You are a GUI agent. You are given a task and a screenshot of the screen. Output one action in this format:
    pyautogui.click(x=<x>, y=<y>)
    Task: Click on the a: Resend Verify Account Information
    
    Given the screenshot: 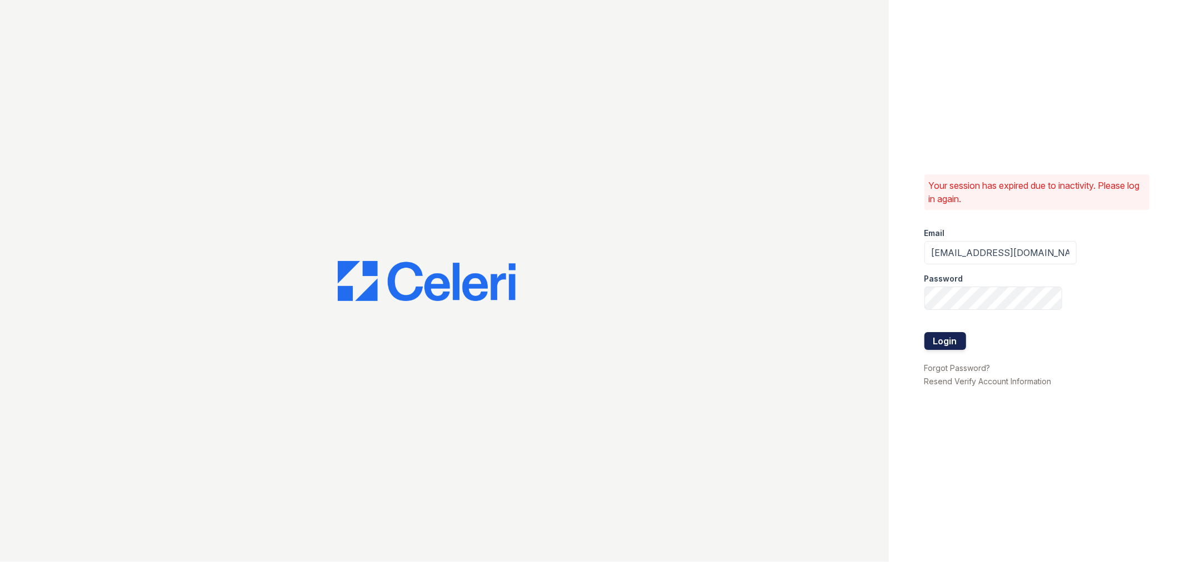 What is the action you would take?
    pyautogui.click(x=988, y=381)
    